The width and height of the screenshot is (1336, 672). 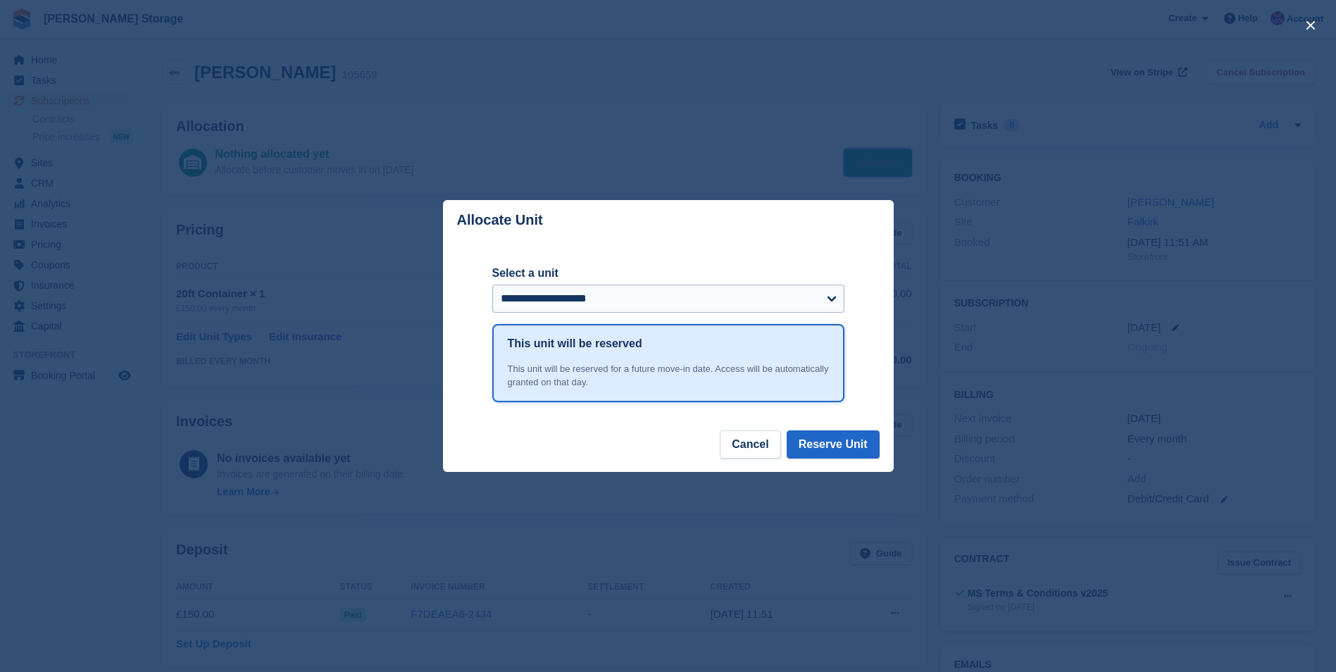 What do you see at coordinates (668, 273) in the screenshot?
I see `label: Select a unit` at bounding box center [668, 273].